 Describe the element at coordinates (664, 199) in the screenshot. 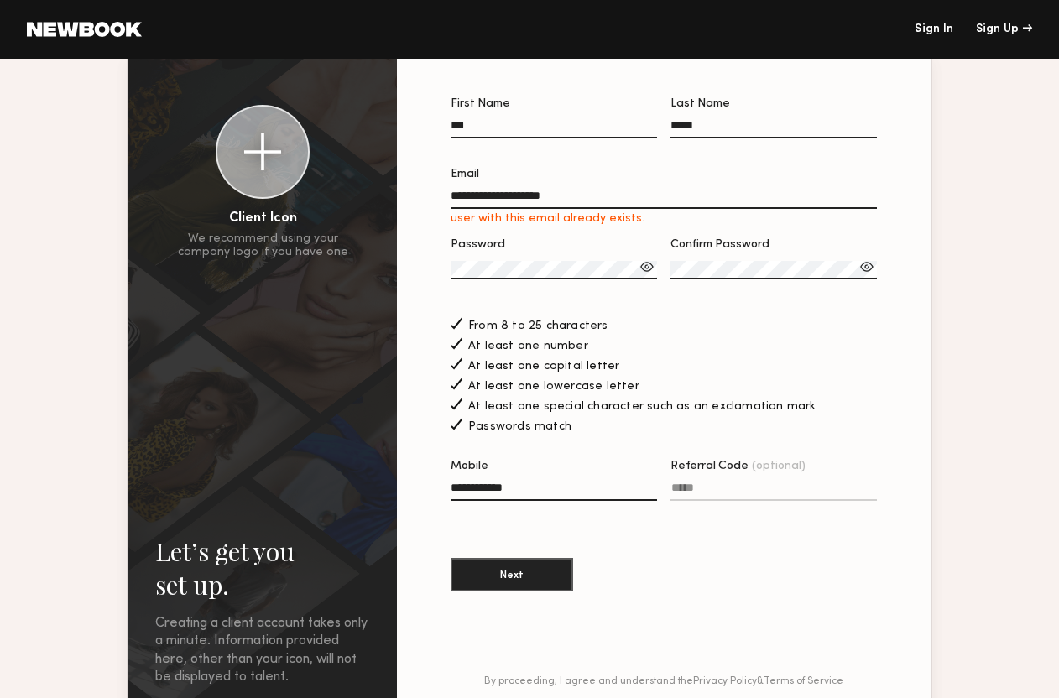

I see `input: Emailuser with this email already exists.` at that location.